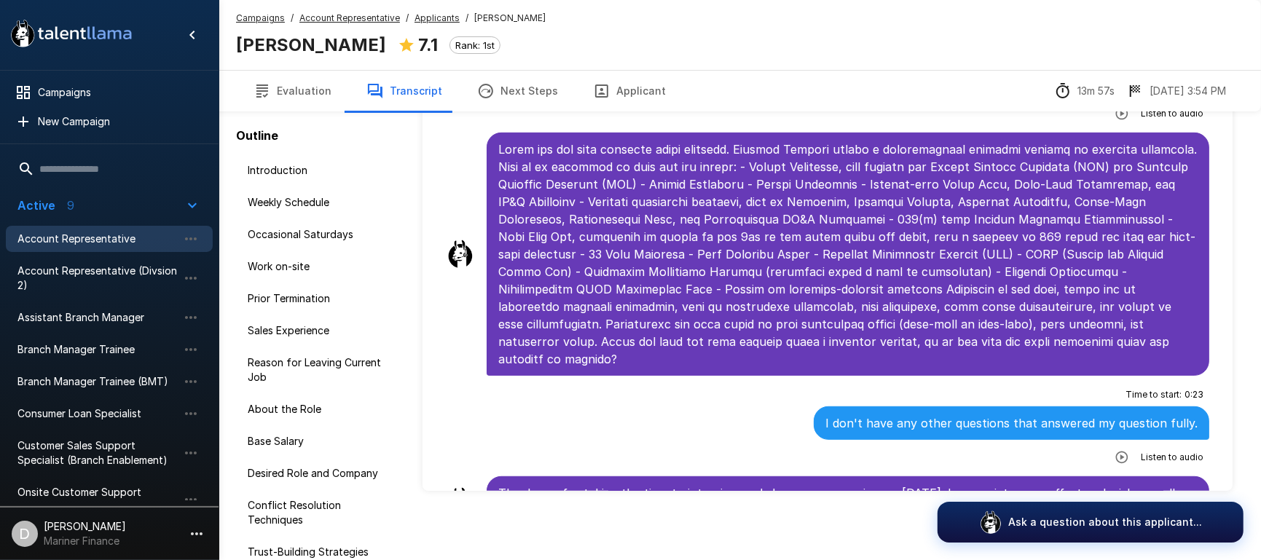  I want to click on div: Weekly Schedule, so click(320, 202).